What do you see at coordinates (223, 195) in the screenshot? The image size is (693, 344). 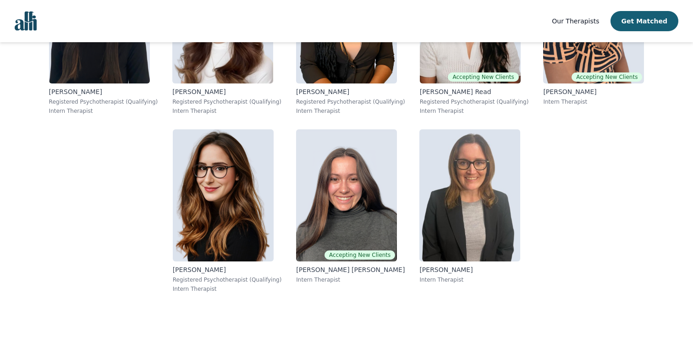 I see `img: Natalie_Baillargeon` at bounding box center [223, 195].